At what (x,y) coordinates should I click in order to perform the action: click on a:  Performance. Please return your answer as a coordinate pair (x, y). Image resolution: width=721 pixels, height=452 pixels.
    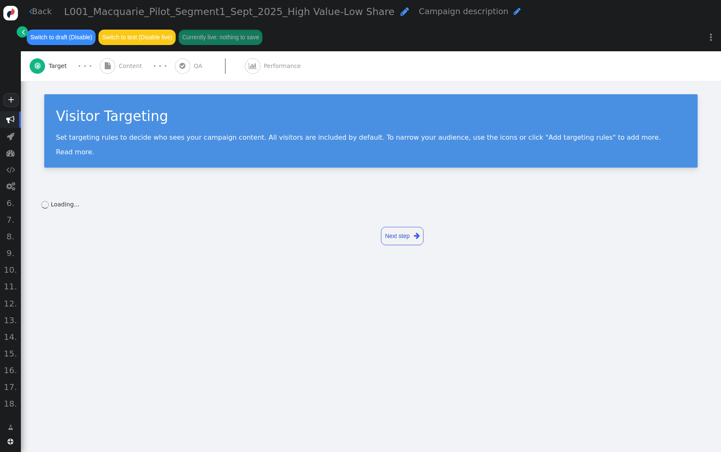
    Looking at the image, I should click on (282, 66).